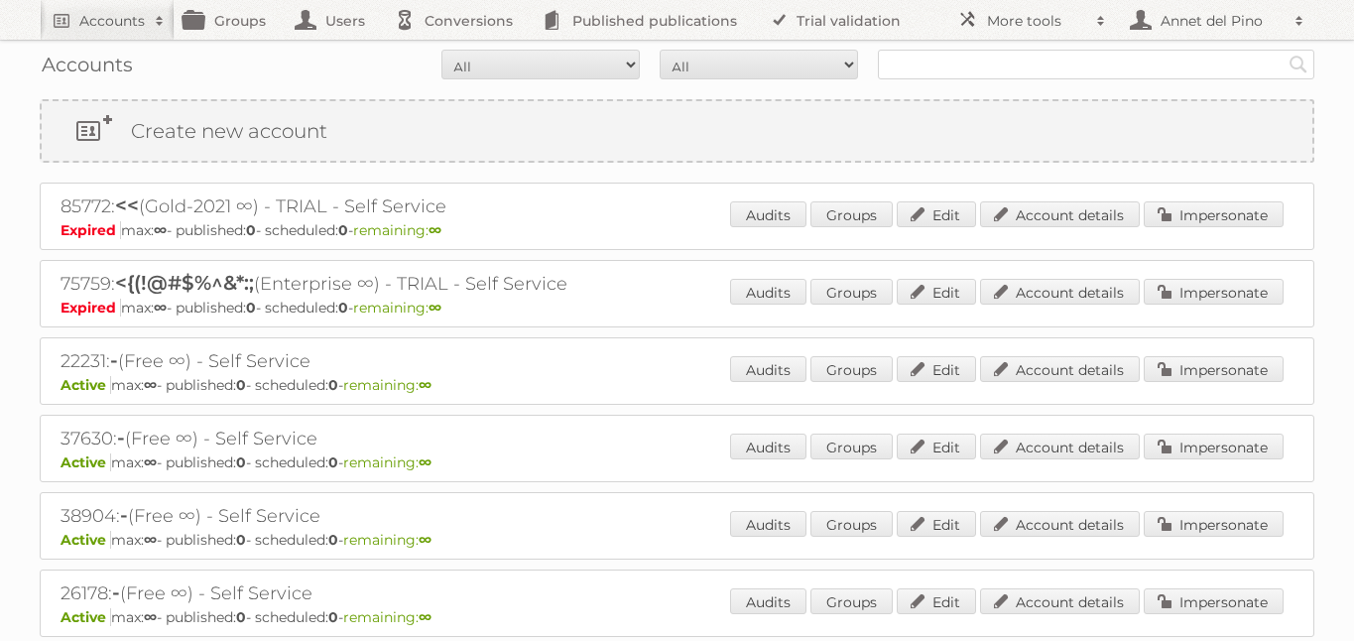  What do you see at coordinates (408, 439) in the screenshot?
I see `h2: 37630: (Free ∞) - Self Service` at bounding box center [408, 439].